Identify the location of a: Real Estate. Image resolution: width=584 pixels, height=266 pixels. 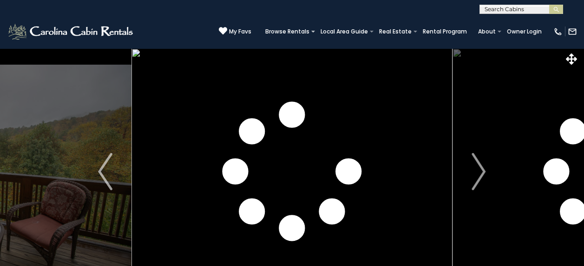
(396, 32).